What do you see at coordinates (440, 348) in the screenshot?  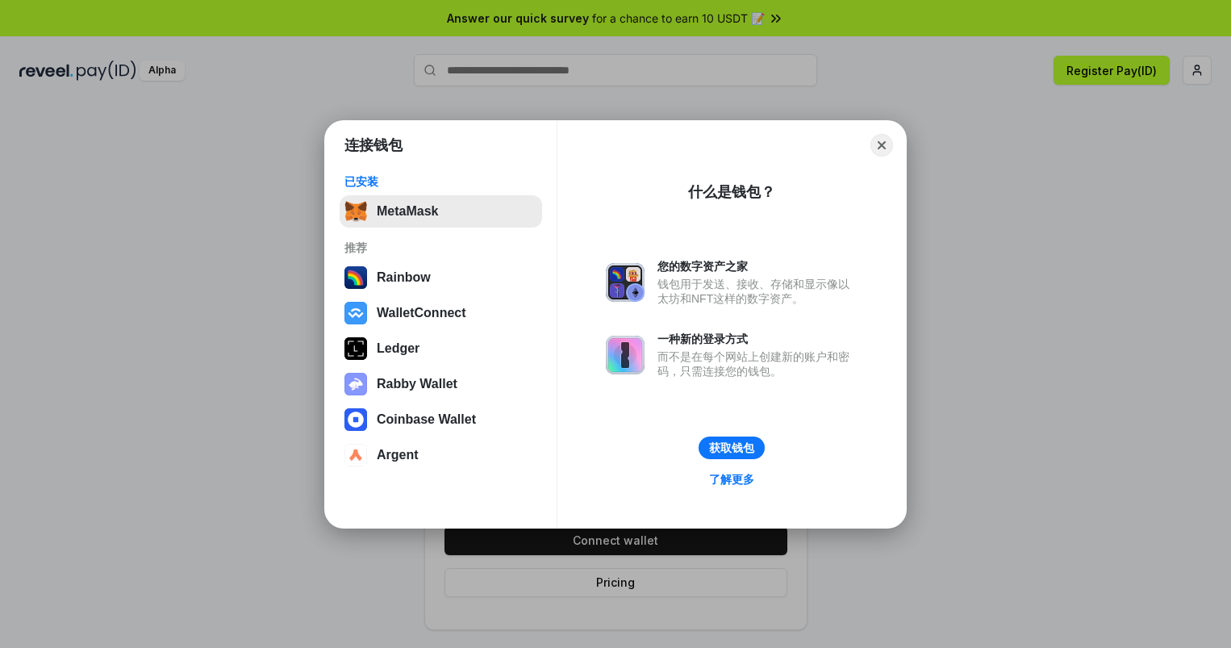 I see `button: Ledger` at bounding box center [440, 348].